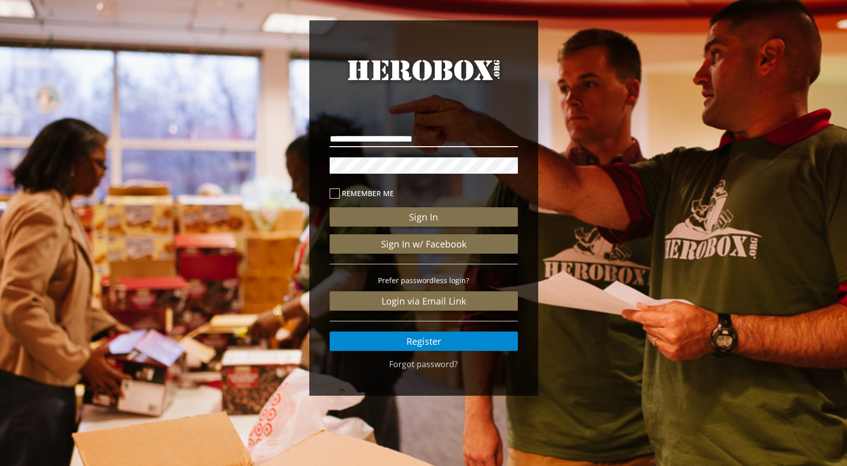 Image resolution: width=847 pixels, height=466 pixels. I want to click on a: HeroBox, so click(424, 79).